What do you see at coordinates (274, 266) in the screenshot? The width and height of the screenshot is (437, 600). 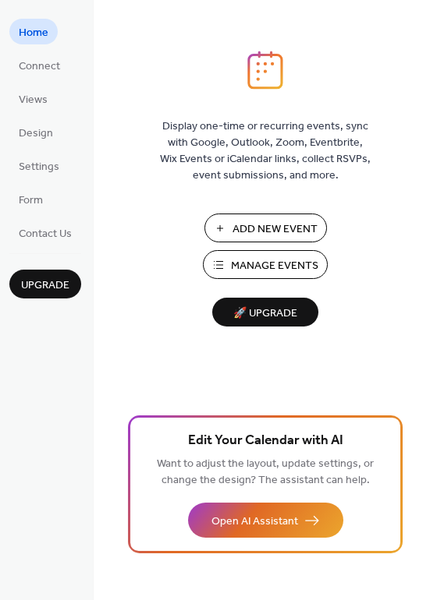 I see `span: Manage Events` at bounding box center [274, 266].